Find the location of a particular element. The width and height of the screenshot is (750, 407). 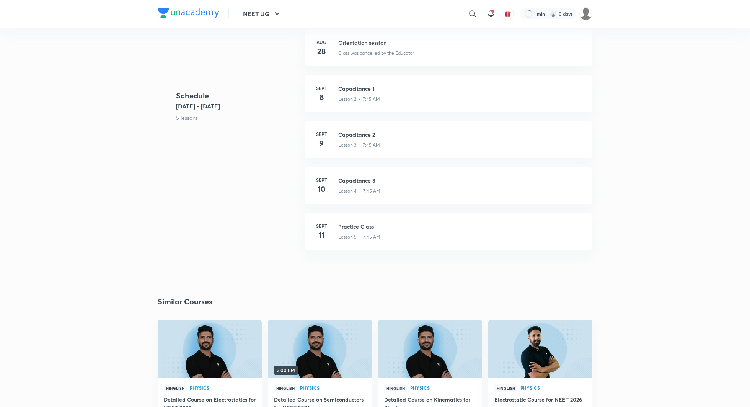

p: Lesson 5 • 7:45 AM is located at coordinates (360, 237).